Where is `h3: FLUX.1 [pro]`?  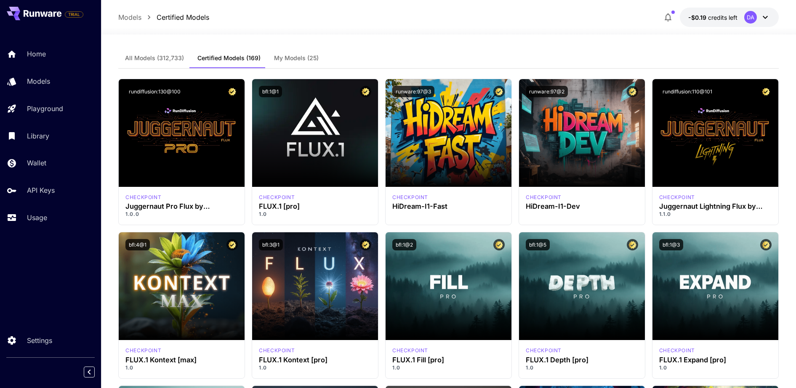 h3: FLUX.1 [pro] is located at coordinates (315, 206).